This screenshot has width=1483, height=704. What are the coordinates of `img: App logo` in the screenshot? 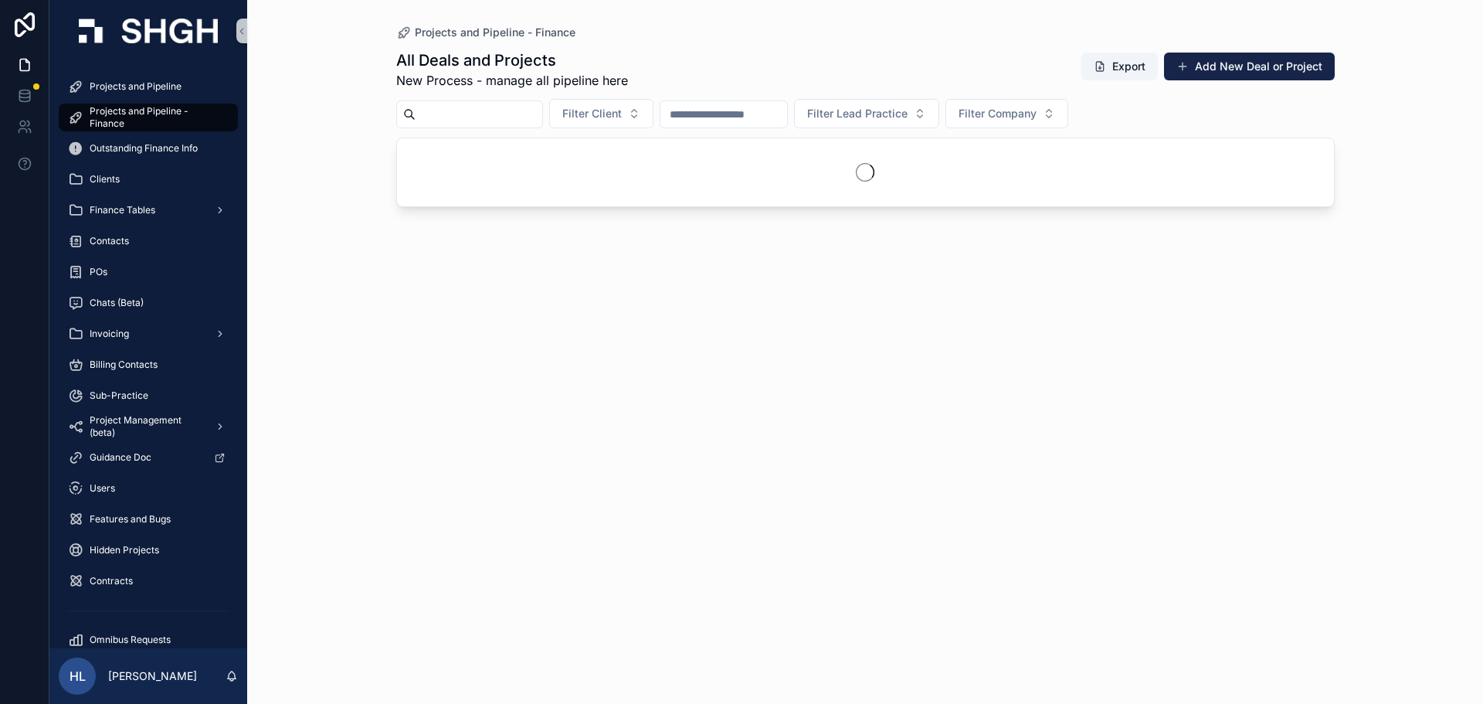 It's located at (148, 31).